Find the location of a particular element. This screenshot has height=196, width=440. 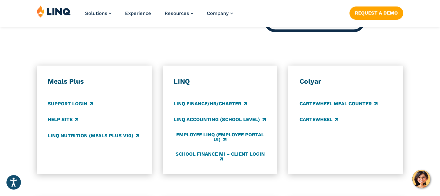

a: CARTEWHEEL is located at coordinates (319, 120).